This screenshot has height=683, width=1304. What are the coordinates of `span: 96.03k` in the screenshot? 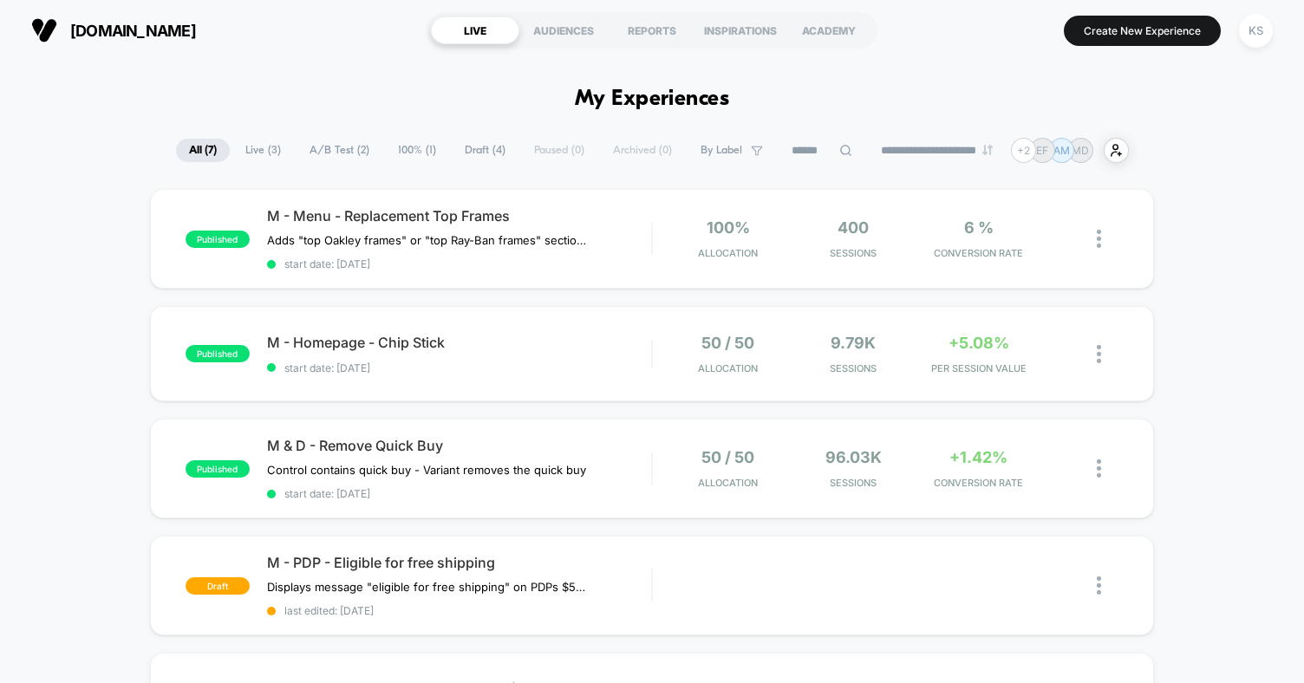 It's located at (853, 457).